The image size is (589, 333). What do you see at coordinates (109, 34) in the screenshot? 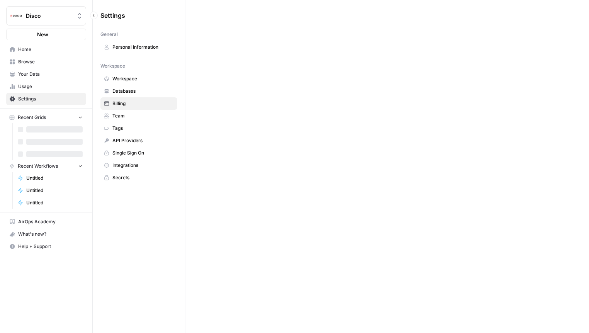
I see `span: General` at bounding box center [109, 34].